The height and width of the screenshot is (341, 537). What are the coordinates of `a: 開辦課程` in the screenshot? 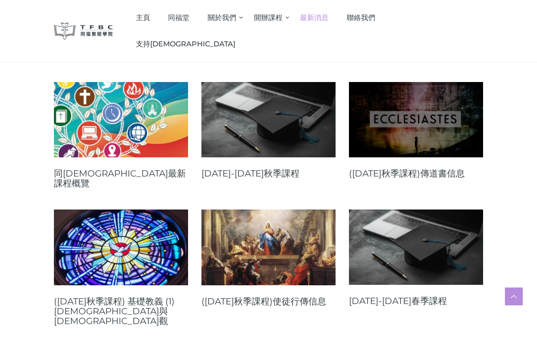 It's located at (268, 17).